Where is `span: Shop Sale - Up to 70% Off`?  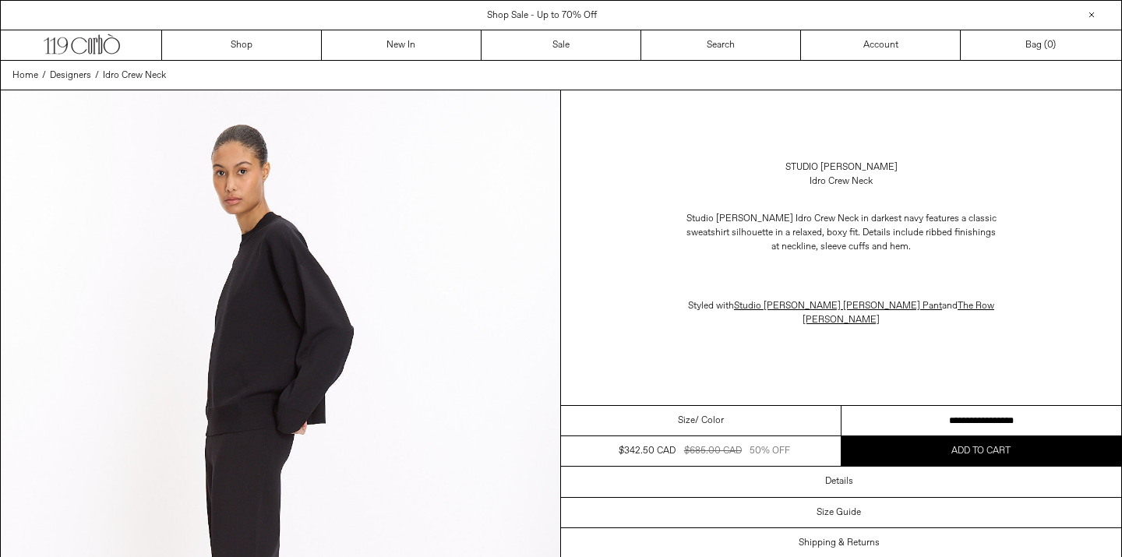
span: Shop Sale - Up to 70% Off is located at coordinates (541, 16).